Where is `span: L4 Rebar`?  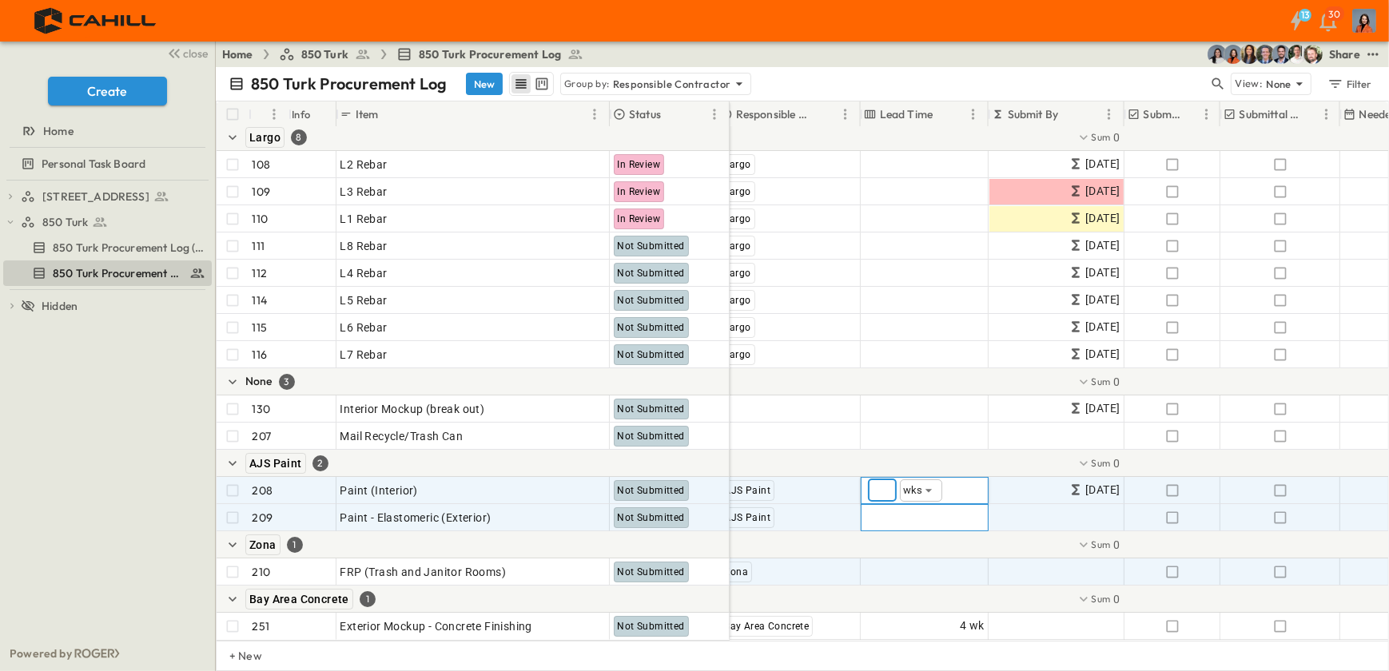 span: L4 Rebar is located at coordinates (364, 273).